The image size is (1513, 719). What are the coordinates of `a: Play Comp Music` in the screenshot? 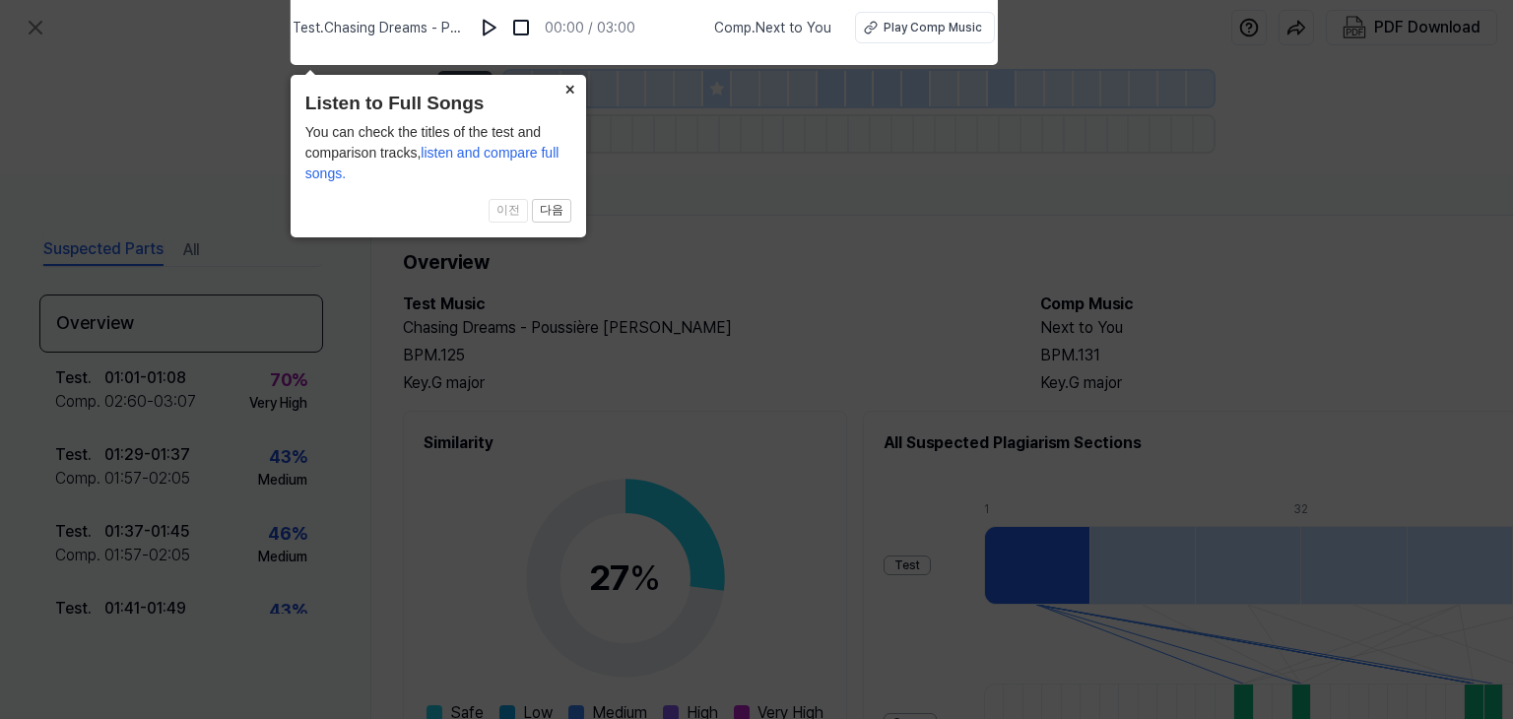 It's located at (925, 28).